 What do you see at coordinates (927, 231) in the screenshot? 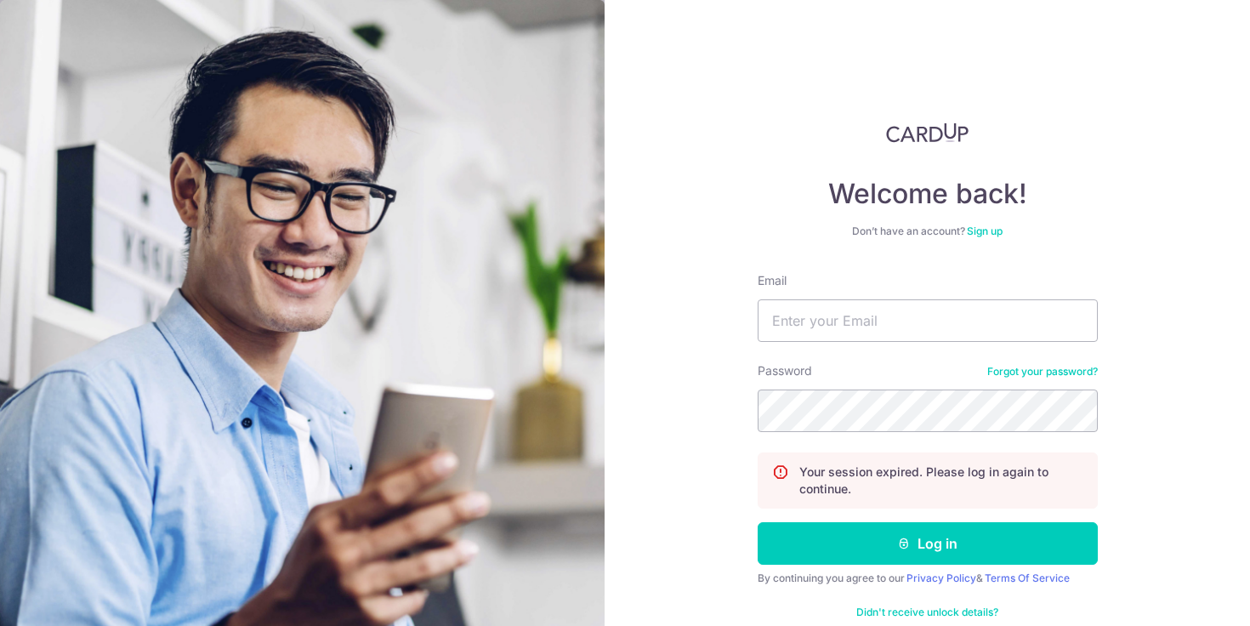
I see `div: Don’t have an account?` at bounding box center [927, 231].